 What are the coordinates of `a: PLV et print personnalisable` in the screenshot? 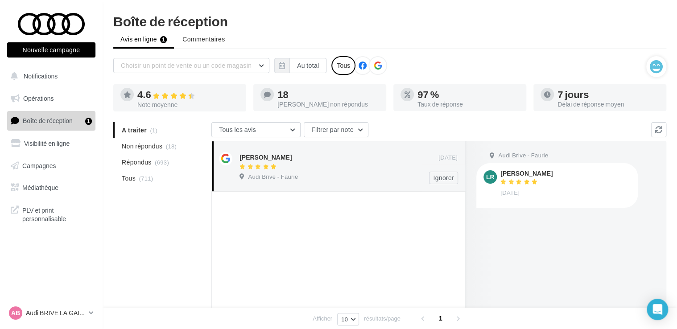 It's located at (51, 214).